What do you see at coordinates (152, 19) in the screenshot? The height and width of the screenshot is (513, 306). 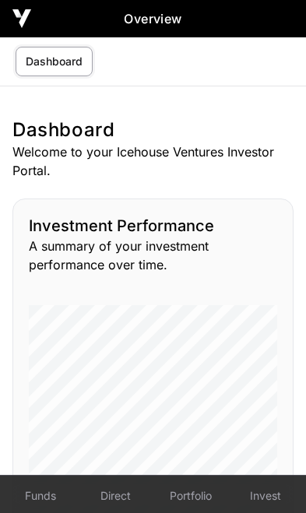 I see `h2: Overview` at bounding box center [152, 19].